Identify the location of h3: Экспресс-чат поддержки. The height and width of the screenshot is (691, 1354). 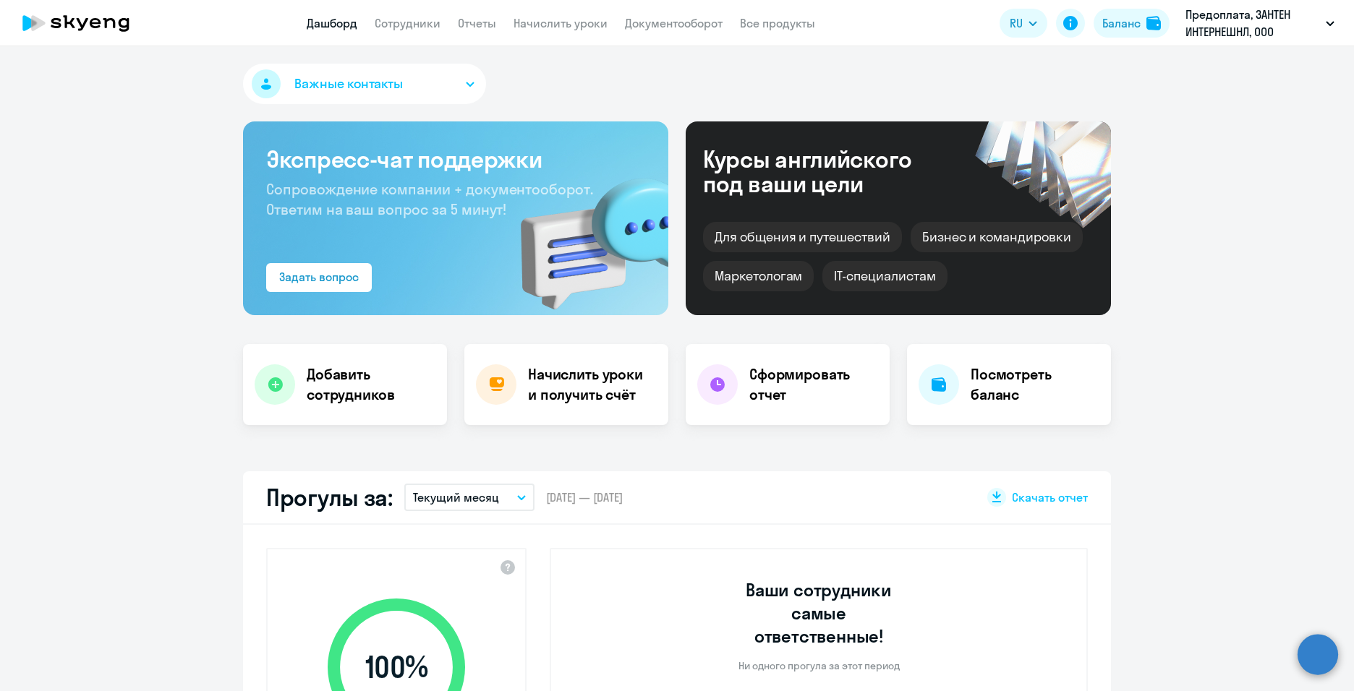
(456, 159).